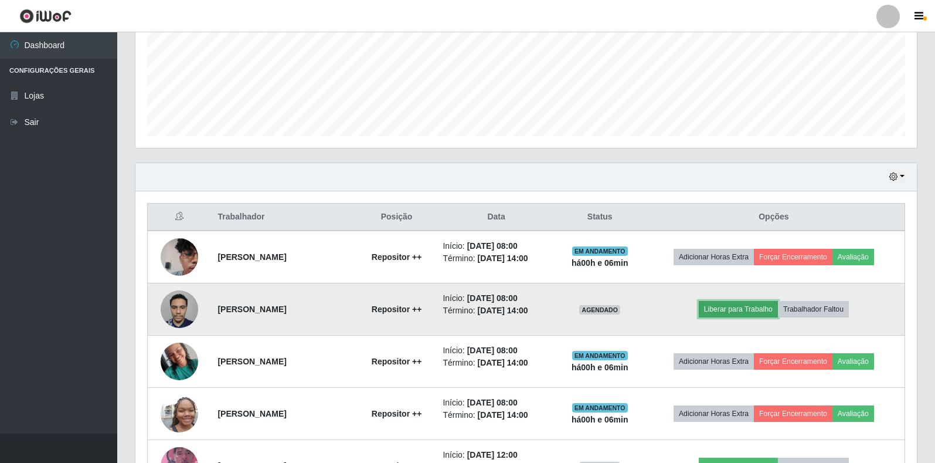  I want to click on th: Trabalhador, so click(284, 217).